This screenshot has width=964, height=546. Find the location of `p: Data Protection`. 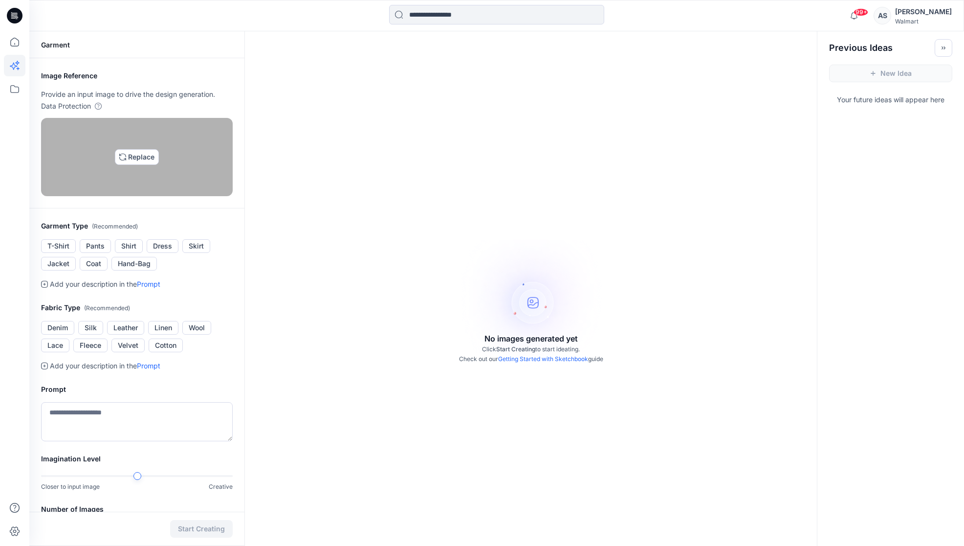

p: Data Protection is located at coordinates (66, 106).